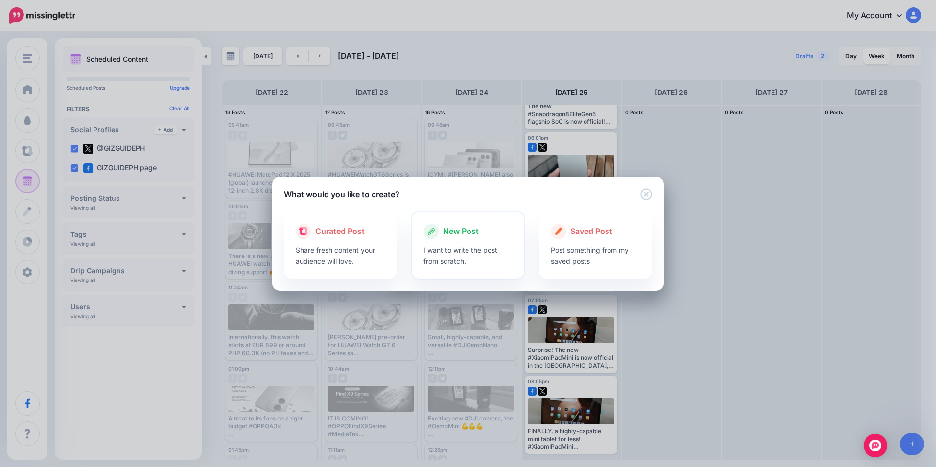  Describe the element at coordinates (342, 194) in the screenshot. I see `h5: What would you like to create?` at that location.